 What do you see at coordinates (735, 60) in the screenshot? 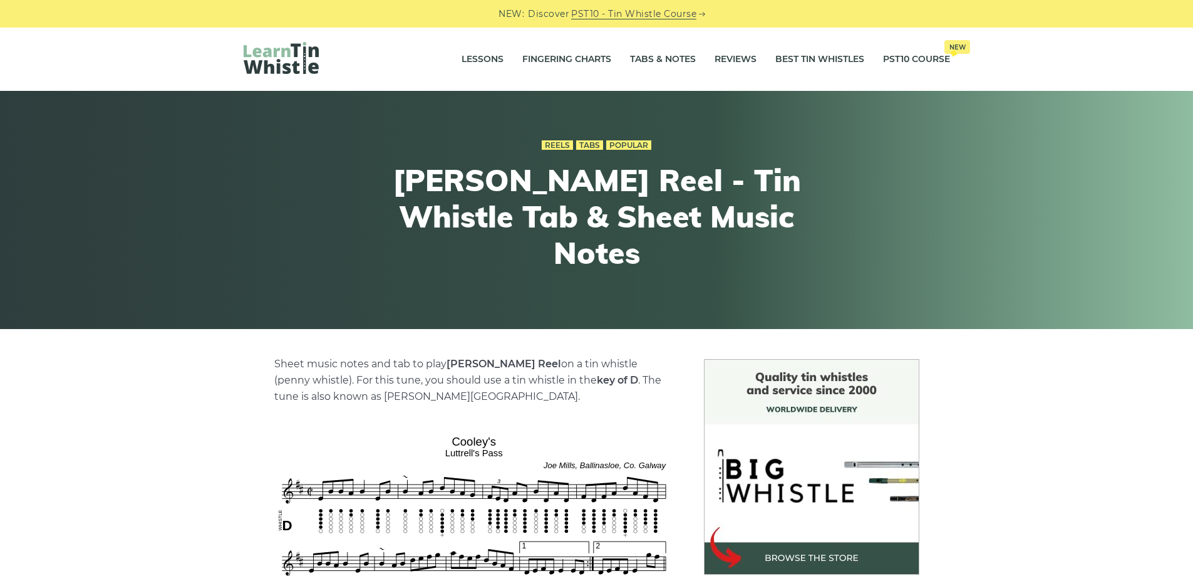
I see `a: Reviews` at bounding box center [735, 60].